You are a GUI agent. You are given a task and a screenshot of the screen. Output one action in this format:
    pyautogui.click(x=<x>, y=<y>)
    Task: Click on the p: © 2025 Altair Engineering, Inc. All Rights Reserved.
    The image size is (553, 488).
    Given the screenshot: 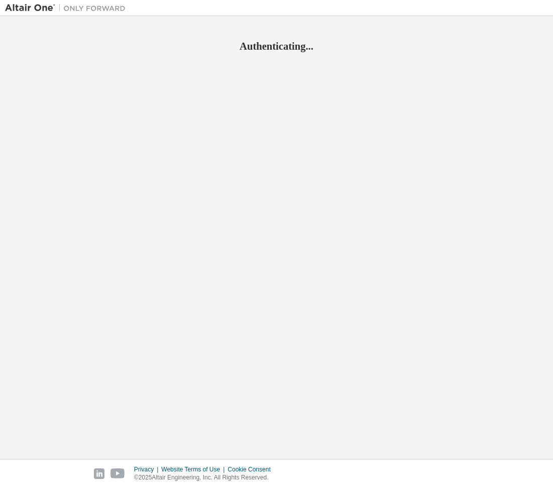 What is the action you would take?
    pyautogui.click(x=205, y=477)
    